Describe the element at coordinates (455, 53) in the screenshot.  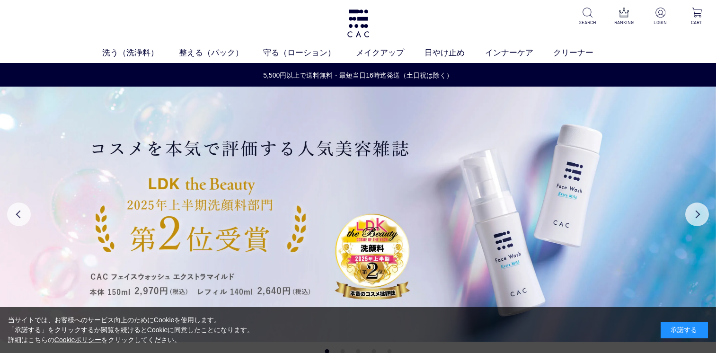
I see `a: 日やけ止め` at that location.